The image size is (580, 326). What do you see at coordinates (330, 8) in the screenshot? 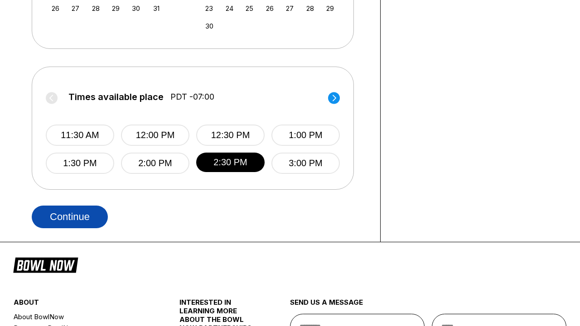
I see `div: Choose Saturday, November 29th, 2025` at bounding box center [330, 8].